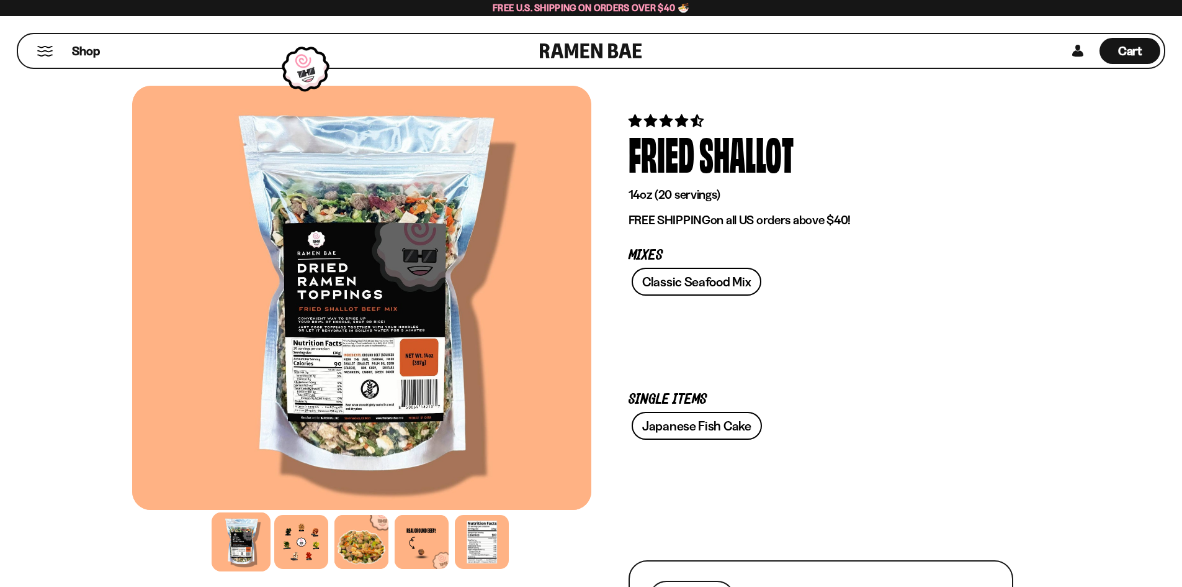  What do you see at coordinates (821, 399) in the screenshot?
I see `p: Single Items` at bounding box center [821, 399].